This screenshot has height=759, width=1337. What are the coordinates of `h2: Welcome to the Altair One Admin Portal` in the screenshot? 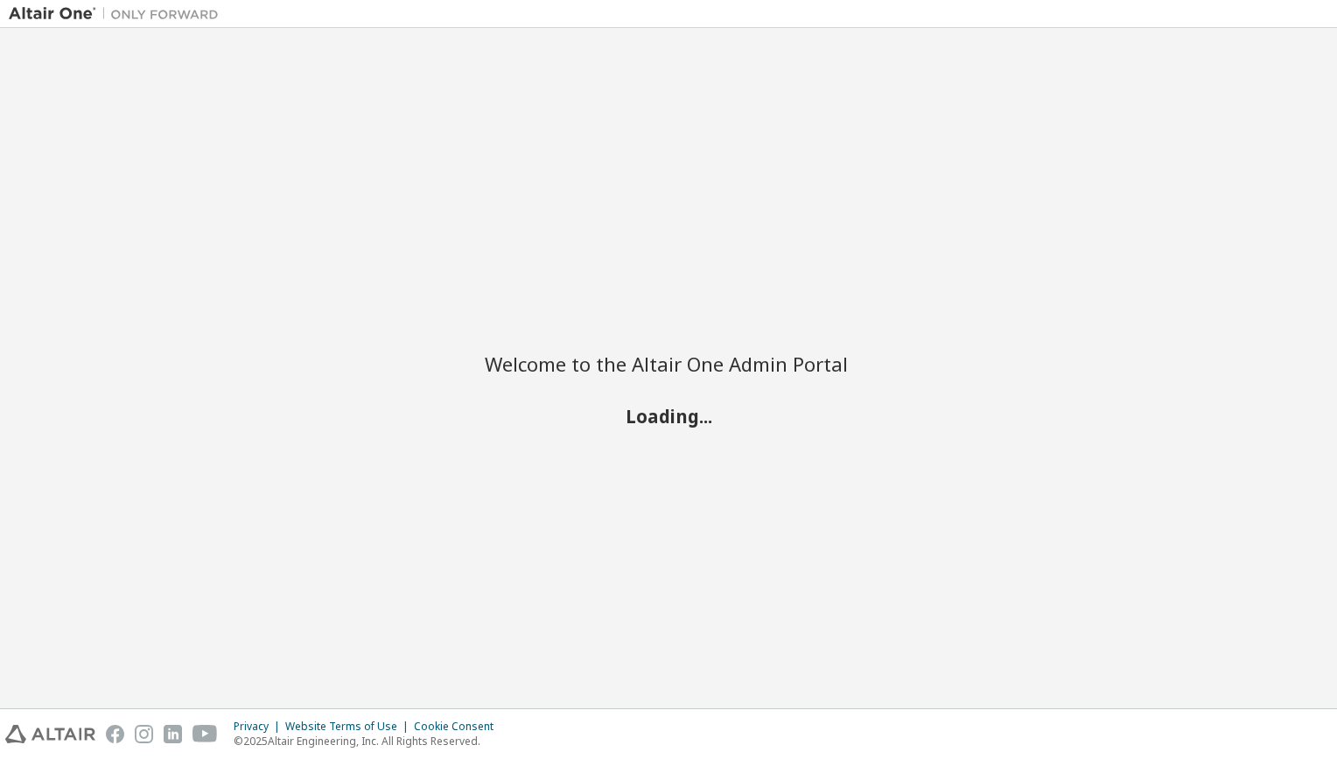 It's located at (668, 364).